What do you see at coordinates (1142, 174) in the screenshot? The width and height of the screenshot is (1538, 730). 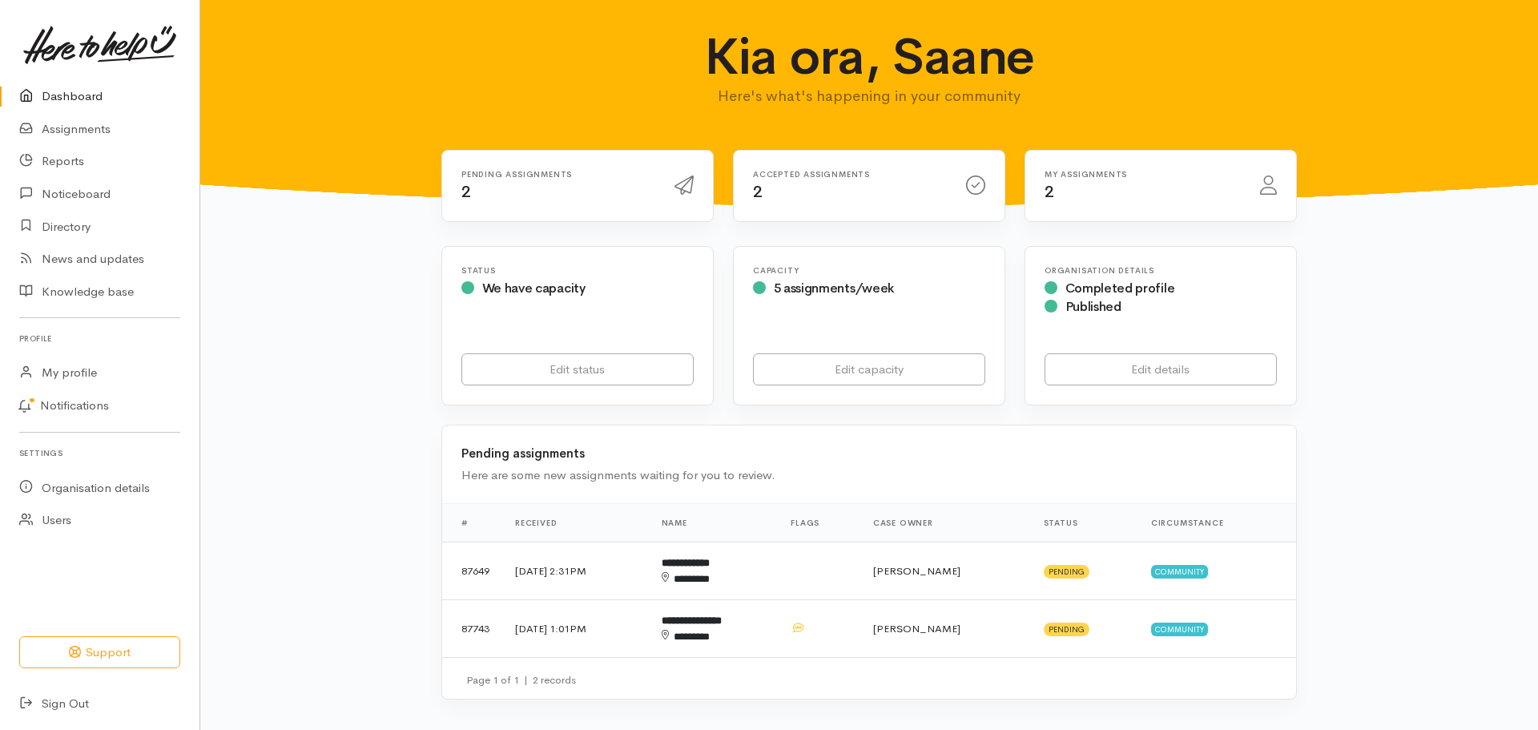 I see `h6: My assignments` at bounding box center [1142, 174].